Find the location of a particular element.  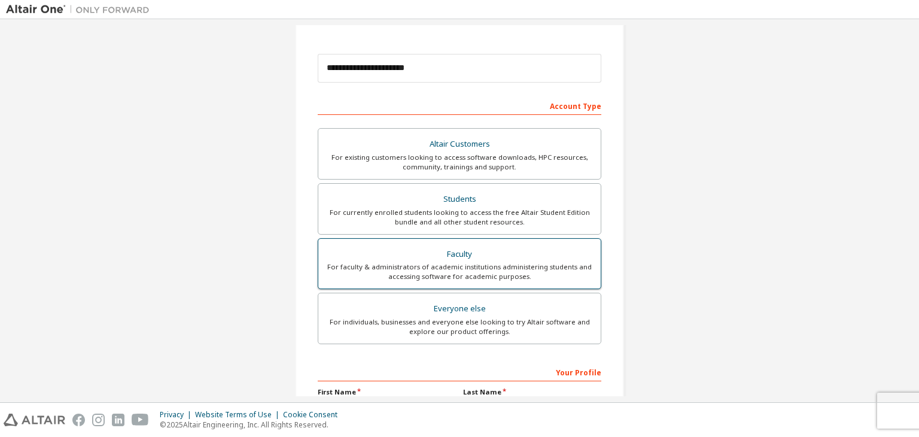

div: Everyone else is located at coordinates (459, 309).